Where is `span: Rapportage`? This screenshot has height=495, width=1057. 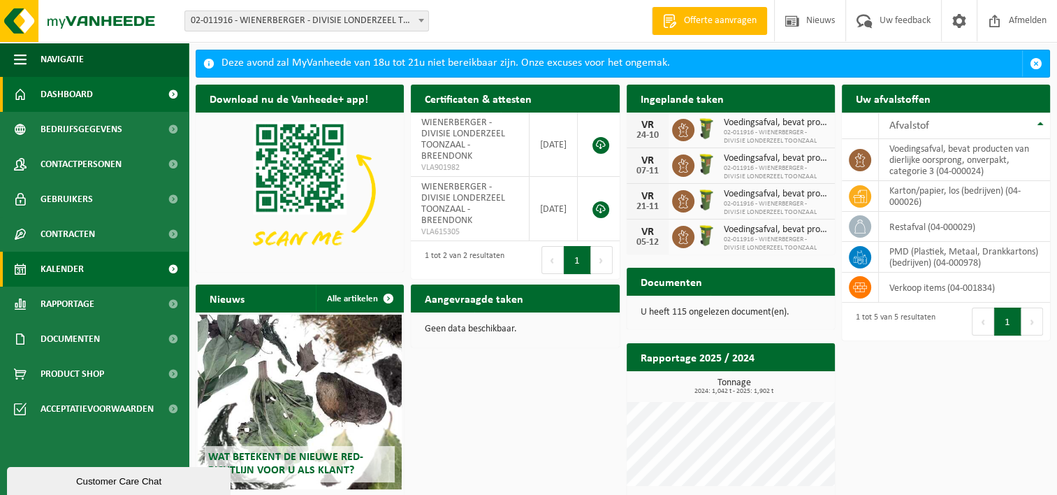 span: Rapportage is located at coordinates (67, 304).